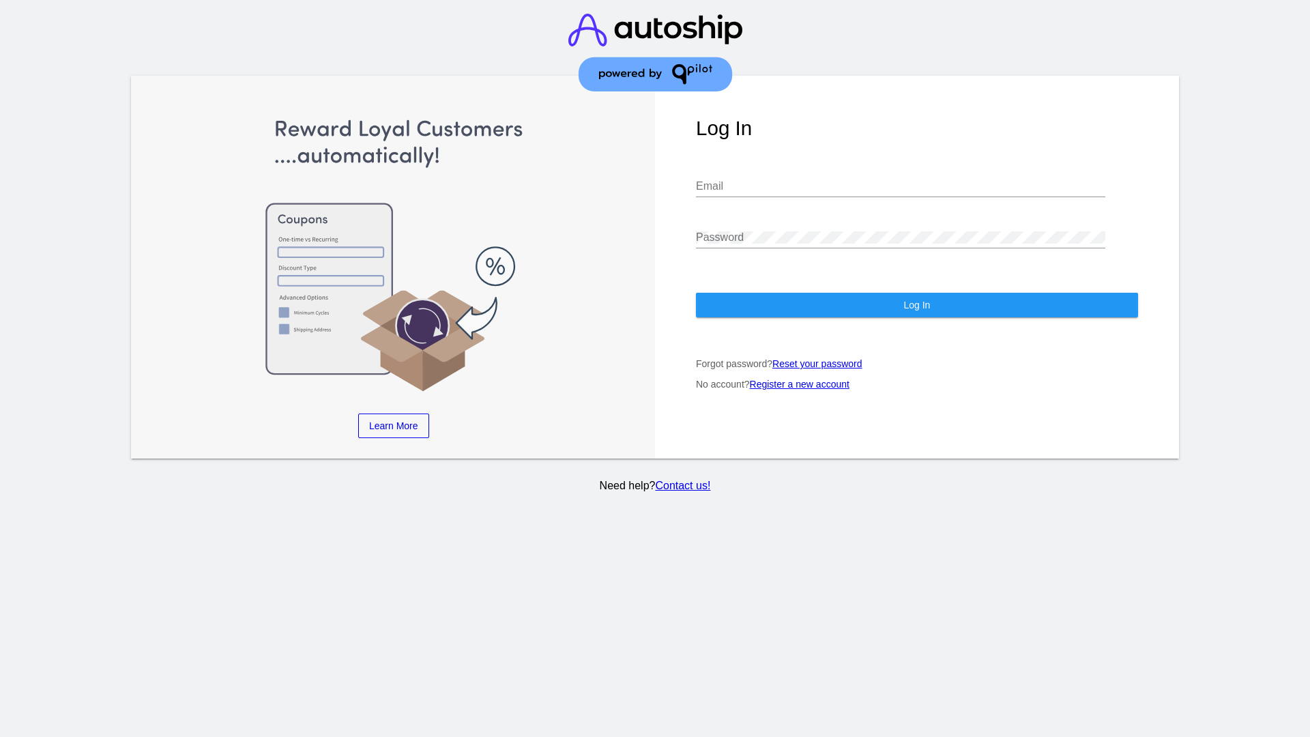 This screenshot has width=1310, height=737. Describe the element at coordinates (917, 305) in the screenshot. I see `button: Log In` at that location.